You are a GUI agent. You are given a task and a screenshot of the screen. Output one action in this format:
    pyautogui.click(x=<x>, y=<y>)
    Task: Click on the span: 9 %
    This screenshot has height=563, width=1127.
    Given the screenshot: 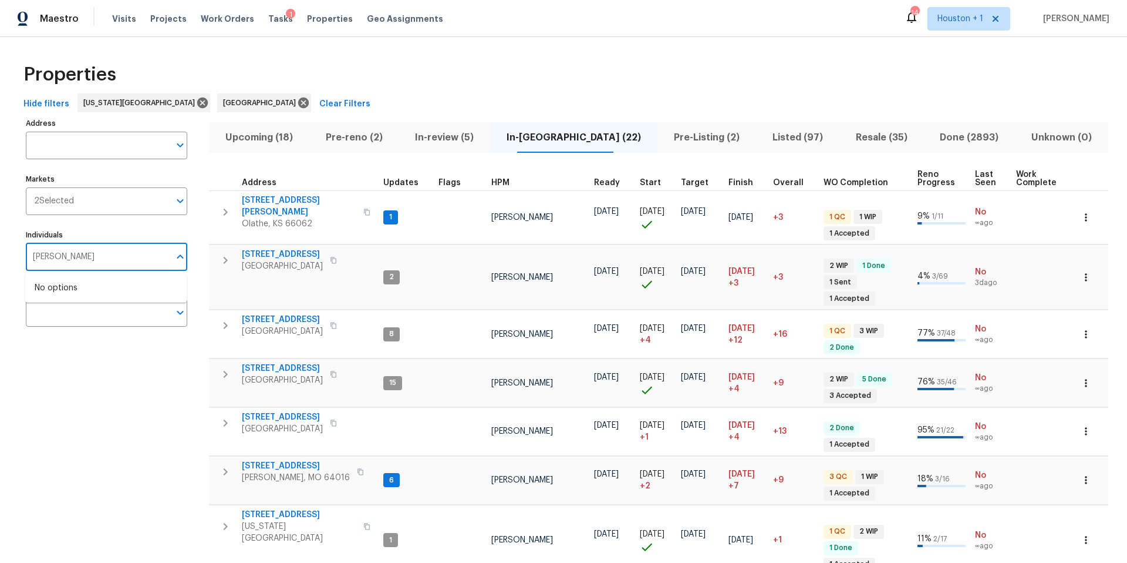 What is the action you would take?
    pyautogui.click(x=924, y=216)
    